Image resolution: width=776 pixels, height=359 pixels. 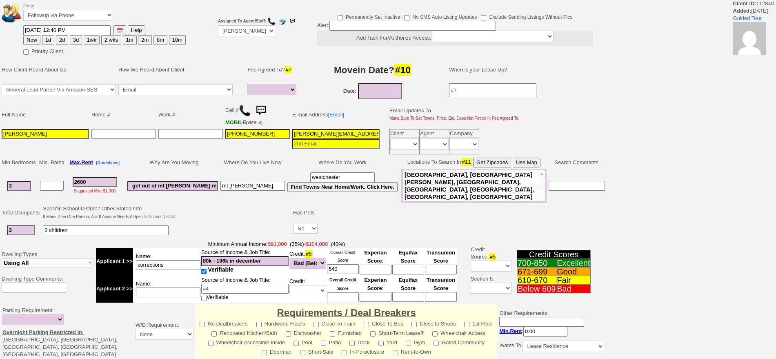 What do you see at coordinates (352, 343) in the screenshot?
I see `input: Deck` at bounding box center [352, 343].